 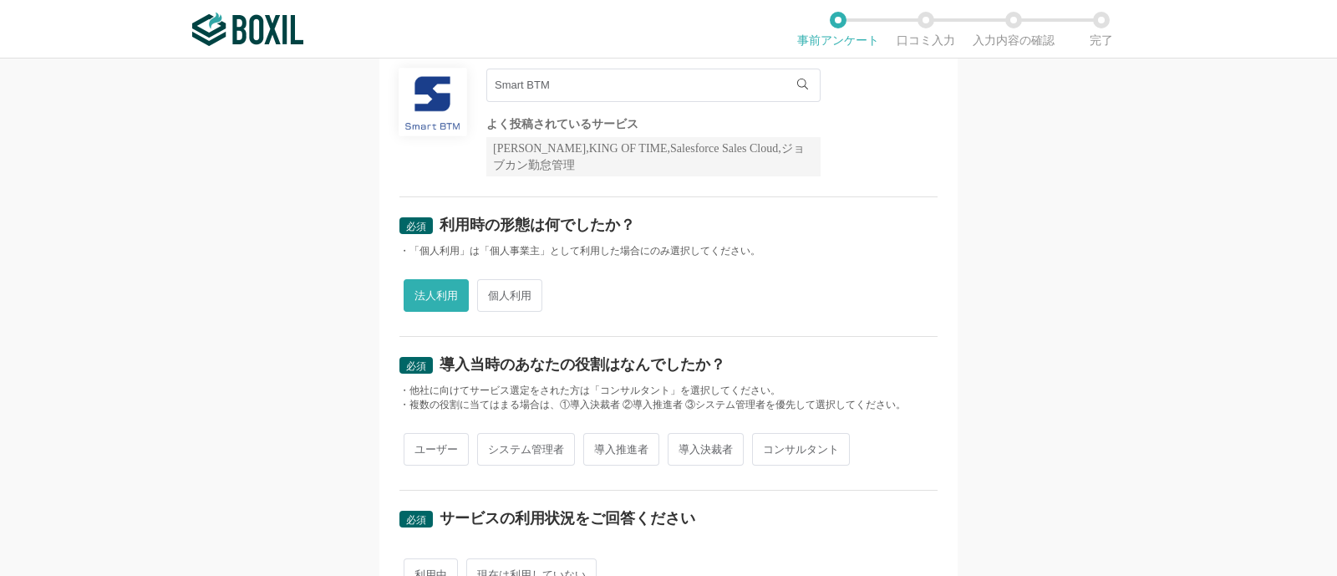 I want to click on span: 個人利用, so click(x=510, y=295).